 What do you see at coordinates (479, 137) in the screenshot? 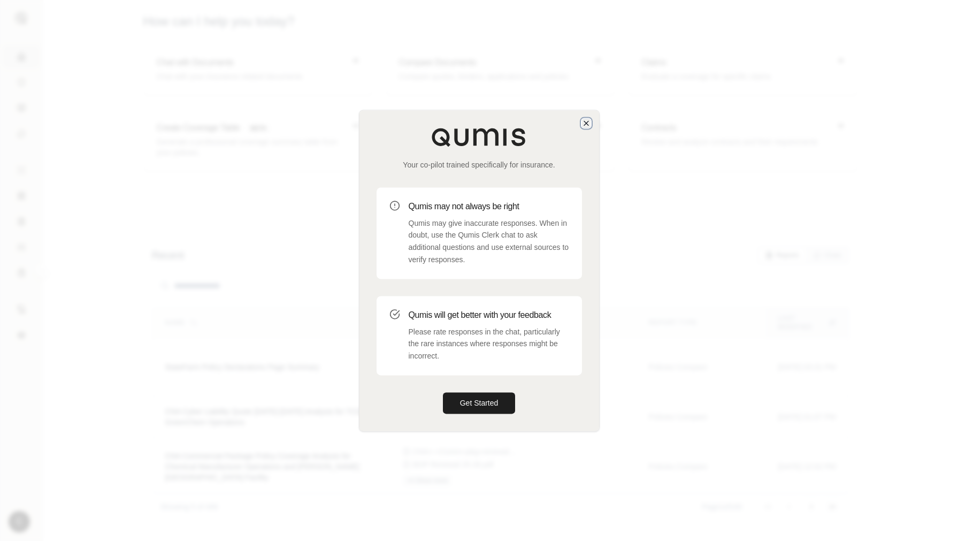
I see `img: Qumis Logo` at bounding box center [479, 137].